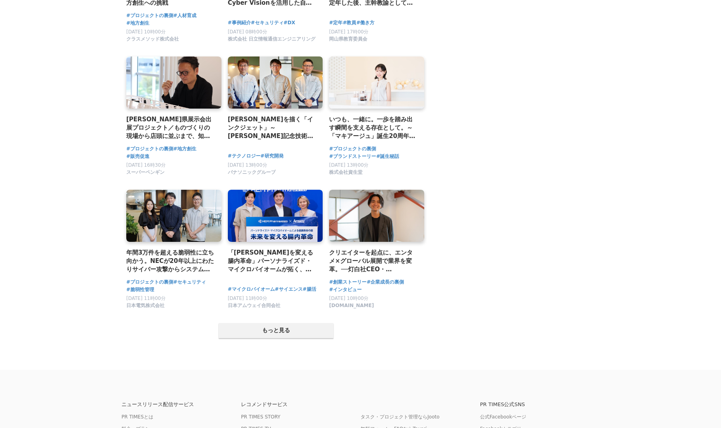 Image resolution: width=721 pixels, height=428 pixels. I want to click on a: #マイクロバイオーム, so click(251, 289).